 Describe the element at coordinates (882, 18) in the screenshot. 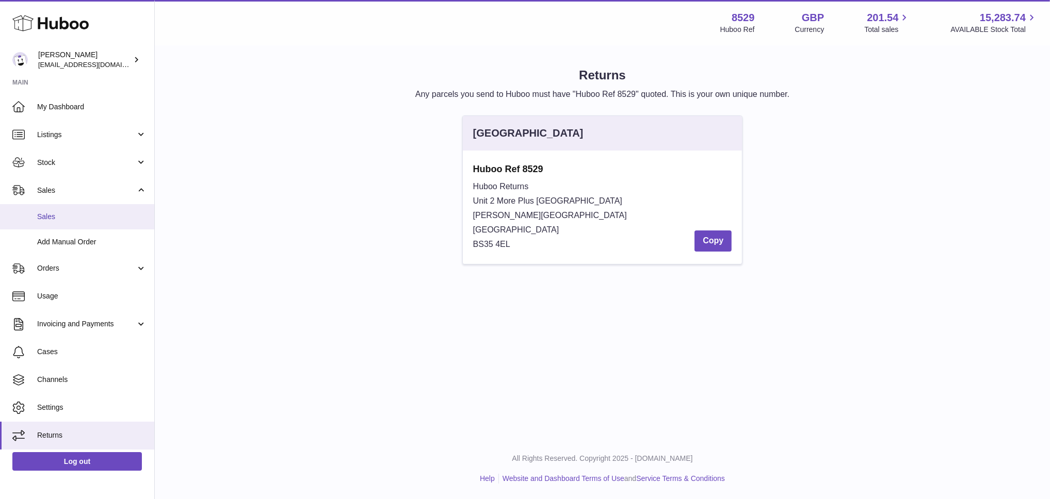

I see `span: 201.54` at that location.